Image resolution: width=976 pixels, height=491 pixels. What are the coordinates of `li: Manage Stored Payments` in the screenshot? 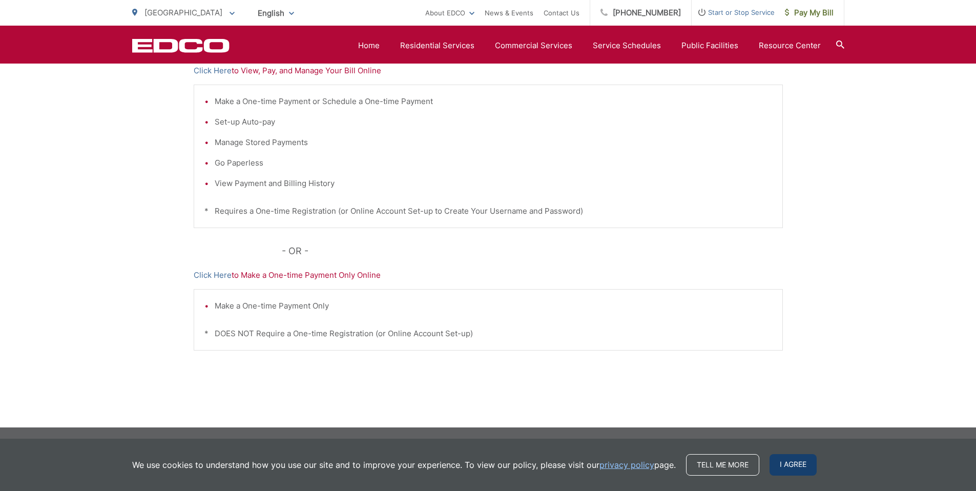 It's located at (493, 142).